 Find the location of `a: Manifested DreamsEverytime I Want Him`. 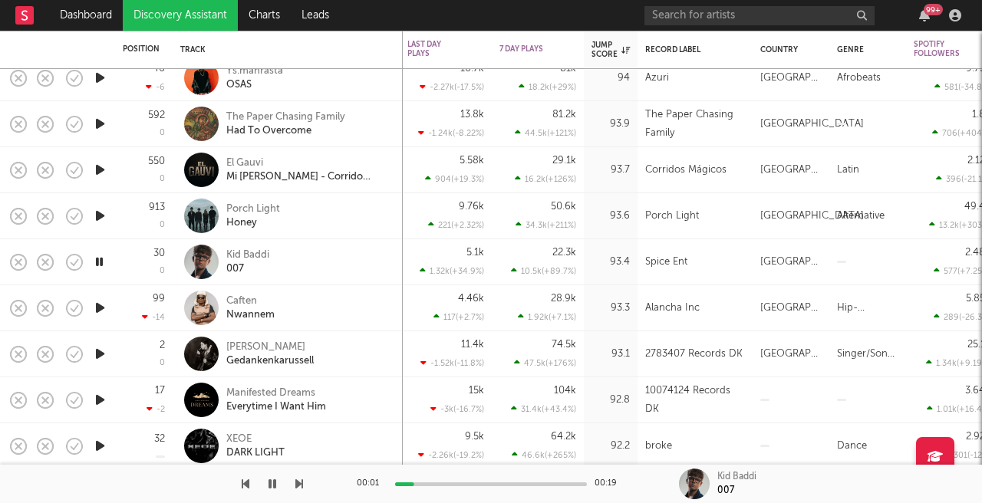

a: Manifested DreamsEverytime I Want Him is located at coordinates (276, 400).